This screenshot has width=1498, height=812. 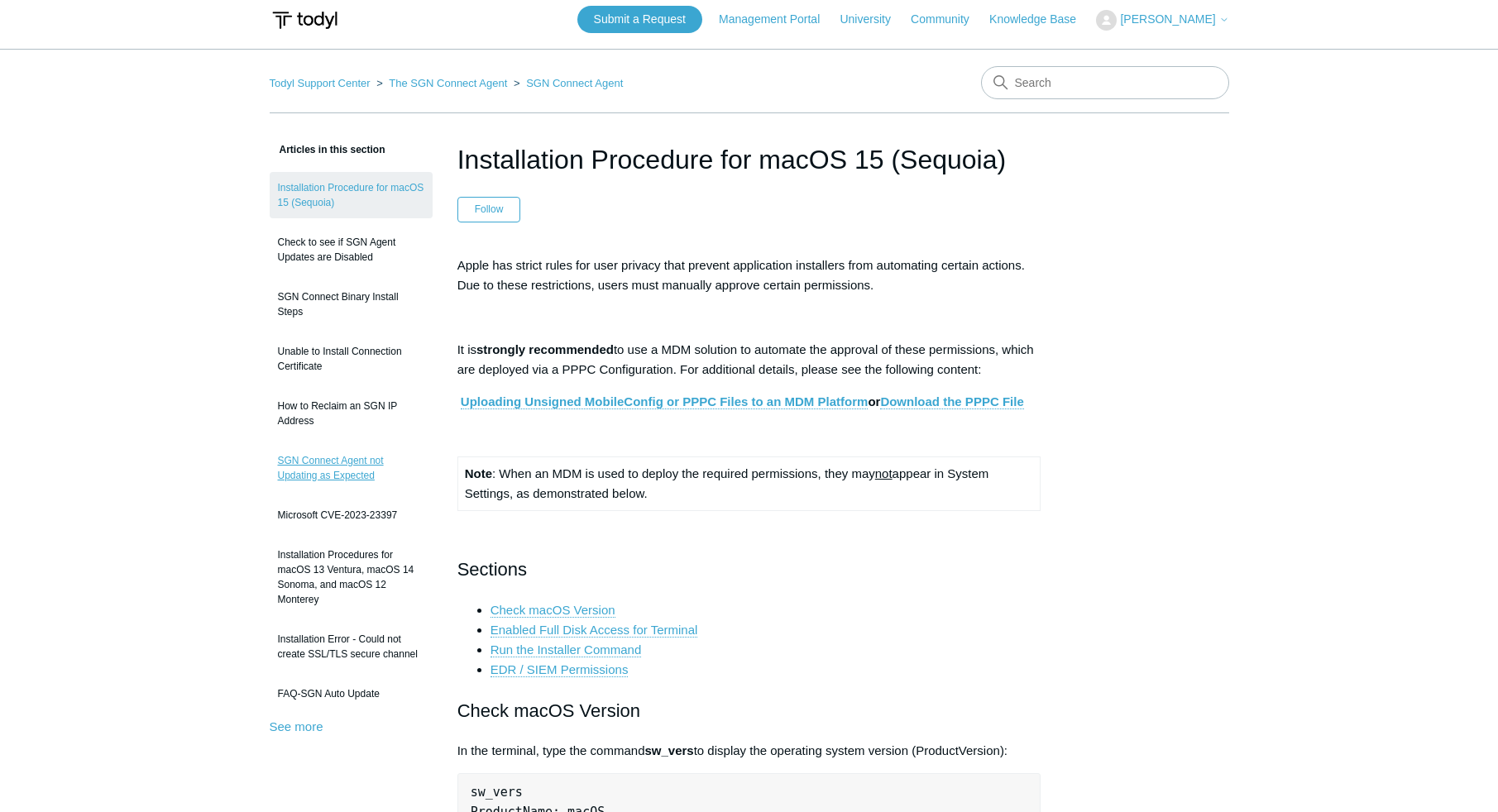 I want to click on a: SGN Connect Binary Install Steps, so click(x=351, y=304).